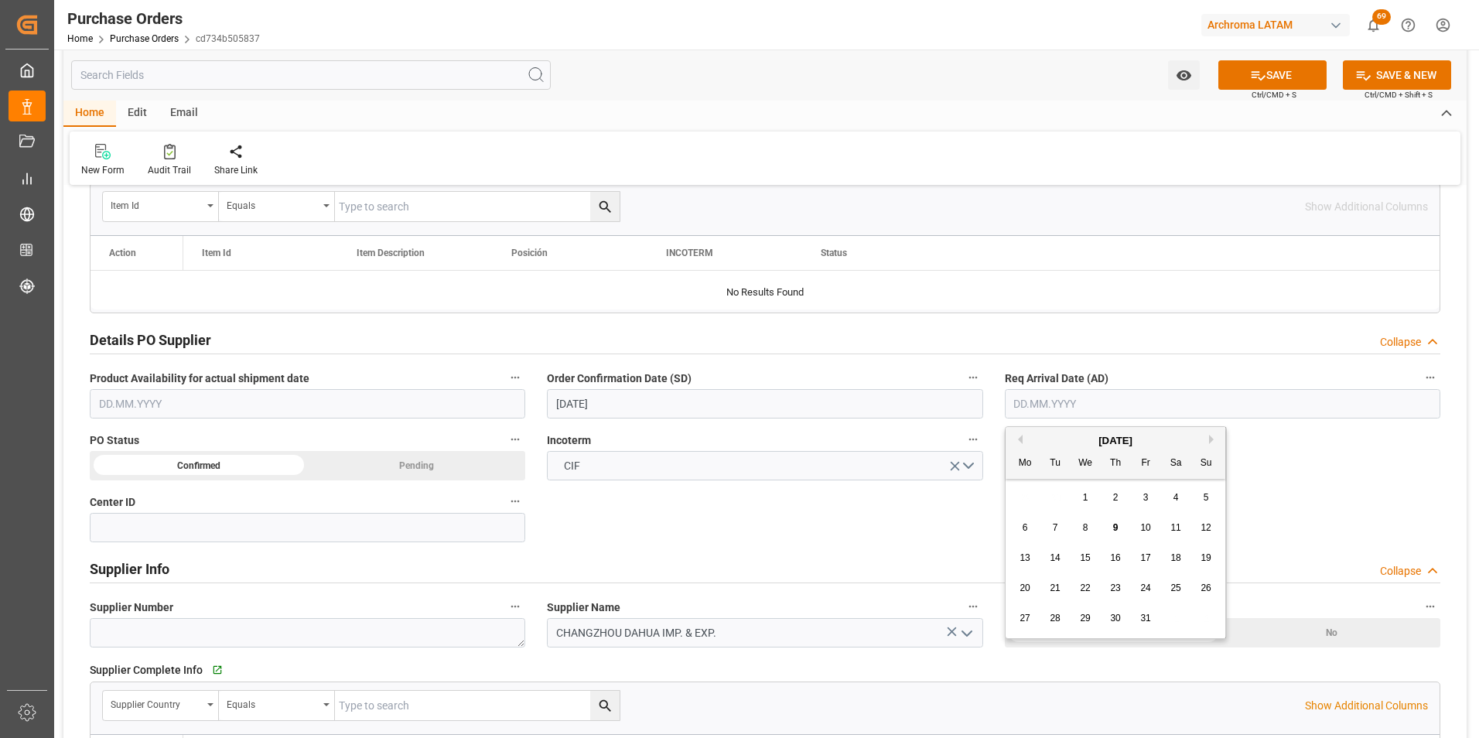 Image resolution: width=1479 pixels, height=738 pixels. I want to click on div: Choose Sunday, October 12th, 2025, so click(1206, 527).